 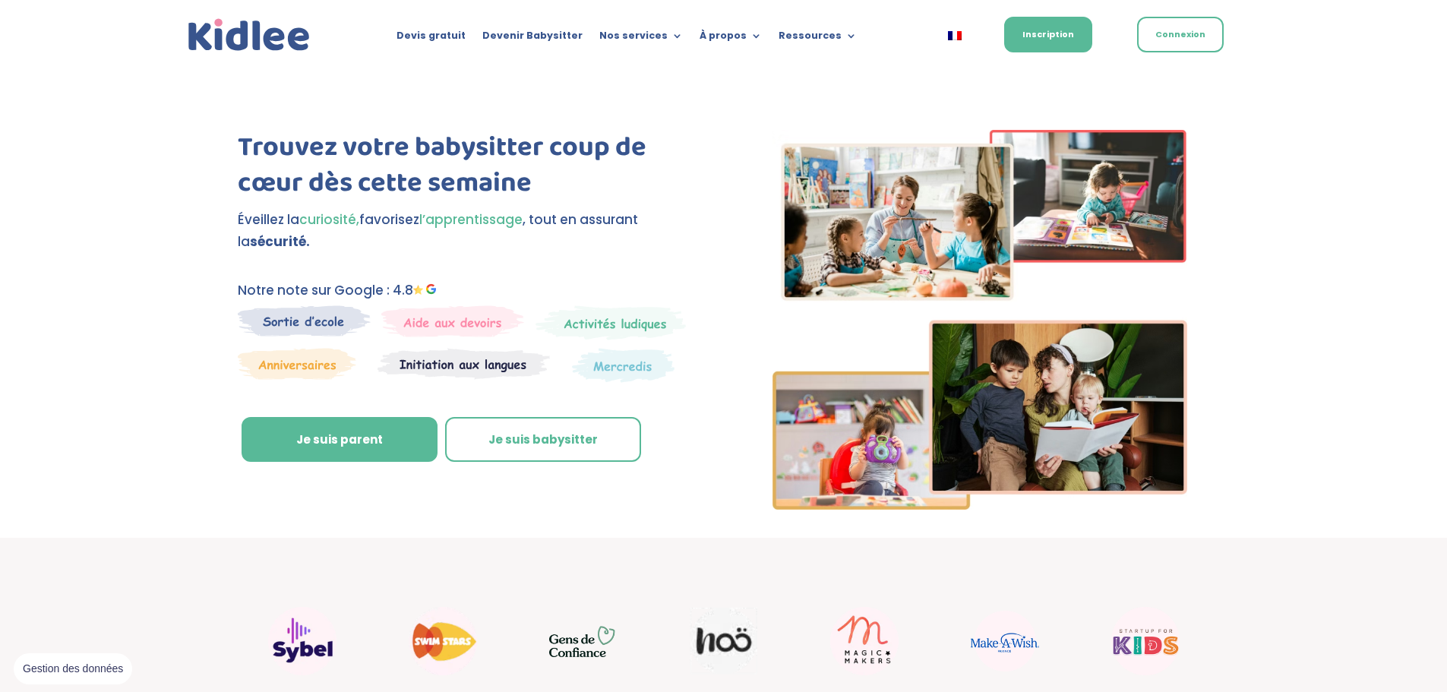 I want to click on a: Devis gratuit, so click(x=431, y=39).